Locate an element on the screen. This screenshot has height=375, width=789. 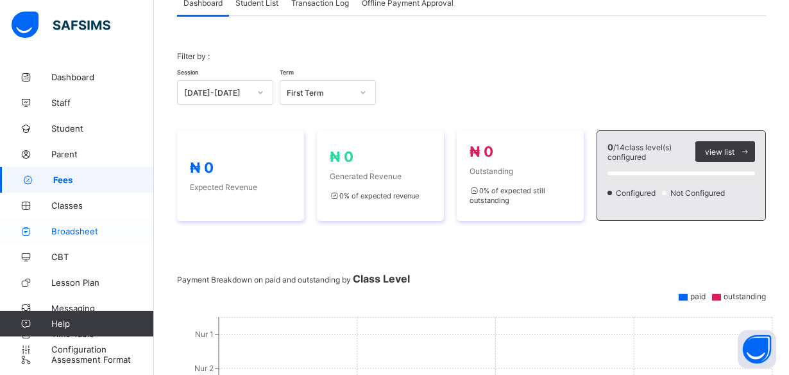
span: Broadsheet is located at coordinates (103, 231).